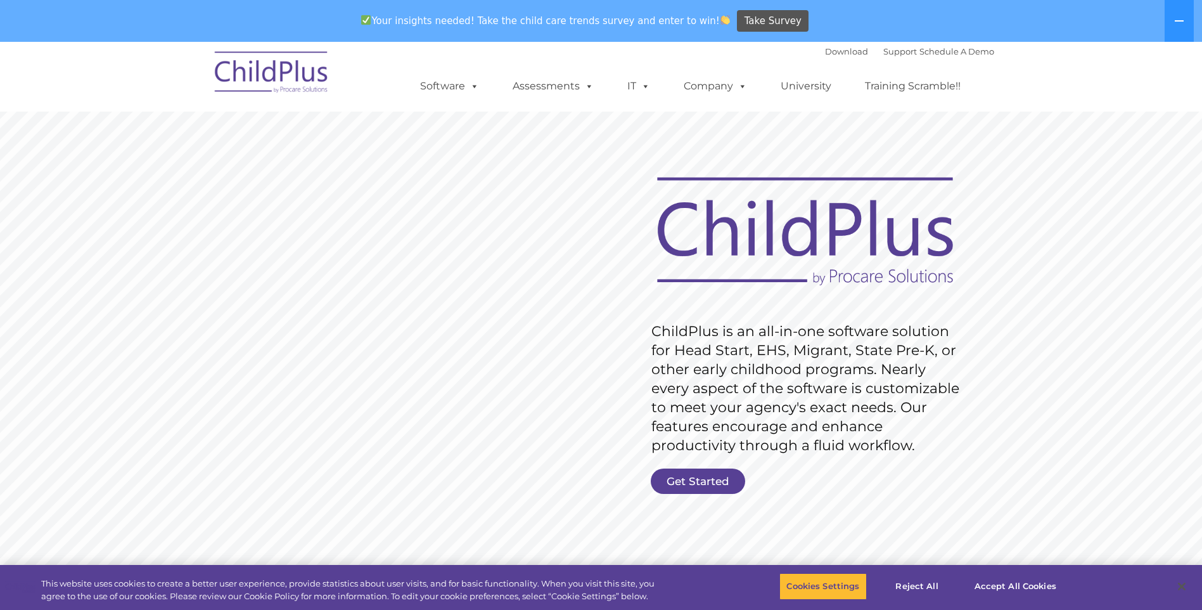  I want to click on a: Get Started, so click(698, 481).